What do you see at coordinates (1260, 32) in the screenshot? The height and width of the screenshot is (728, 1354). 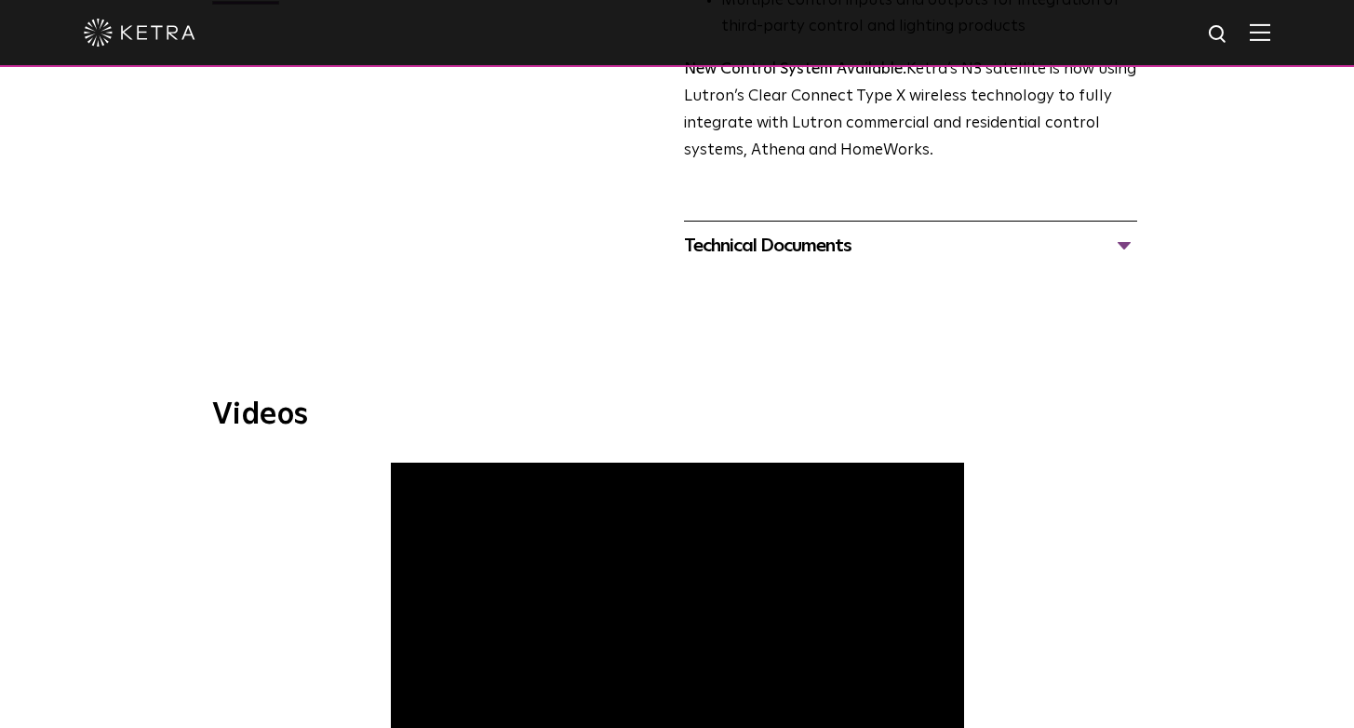 I see `img: Hamburger%20Nav.svg` at bounding box center [1260, 32].